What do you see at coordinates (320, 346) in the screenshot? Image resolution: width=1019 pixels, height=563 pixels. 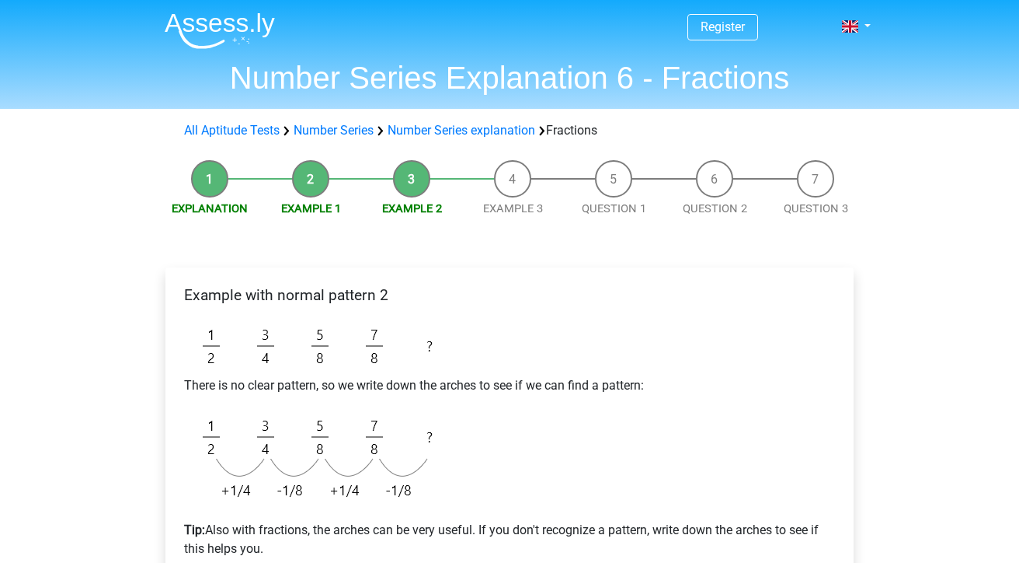 I see `img: Fractions_example_2.png` at bounding box center [320, 346].